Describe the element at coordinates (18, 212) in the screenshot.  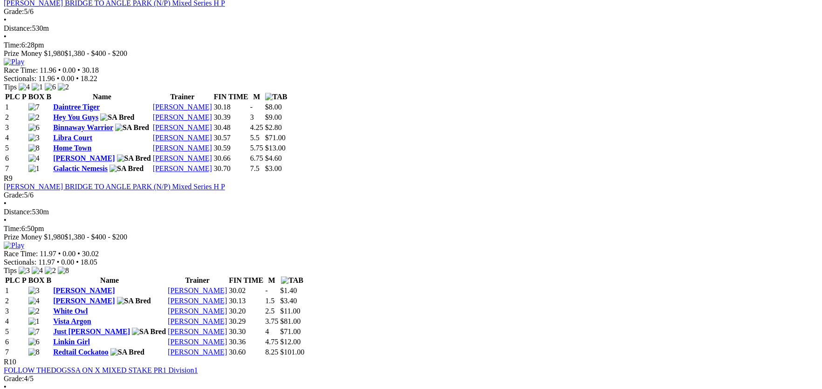
I see `span: Distance:` at that location.